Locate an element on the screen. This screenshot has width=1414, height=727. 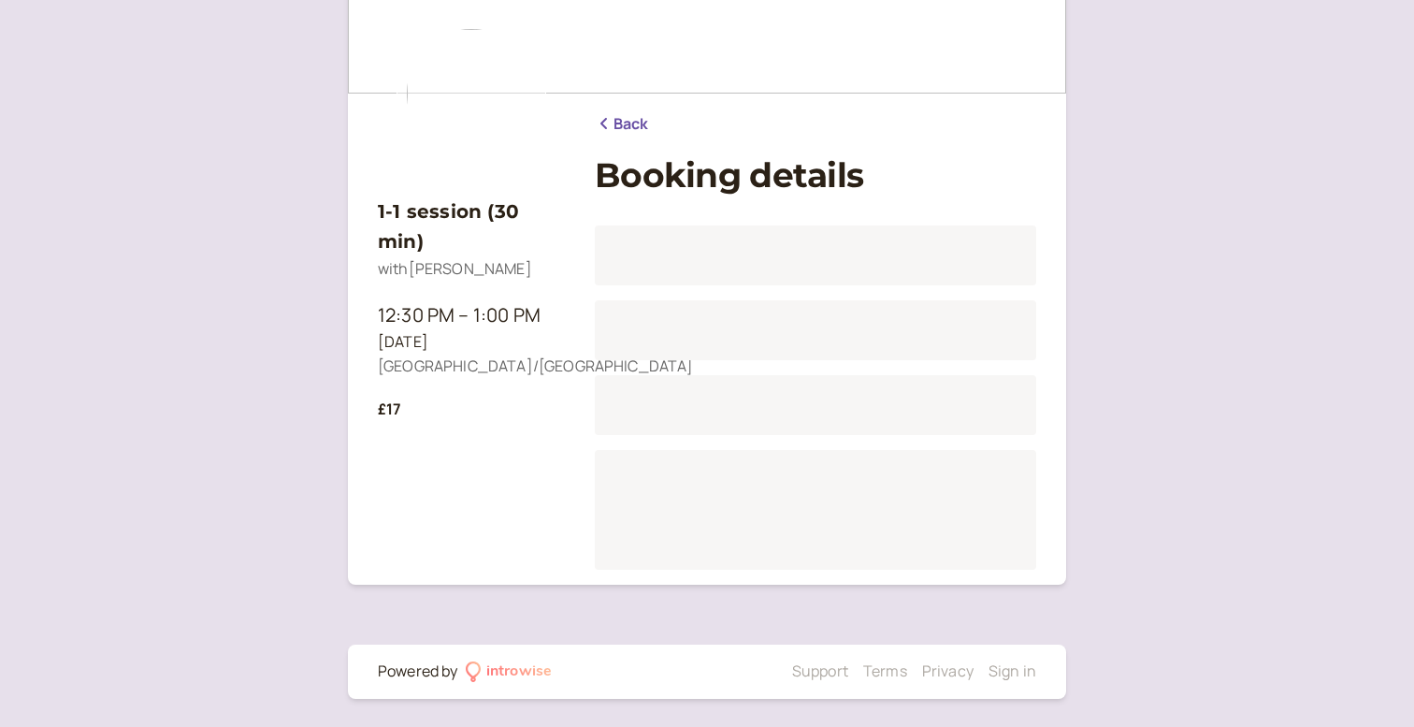
div: introwise is located at coordinates (519, 671).